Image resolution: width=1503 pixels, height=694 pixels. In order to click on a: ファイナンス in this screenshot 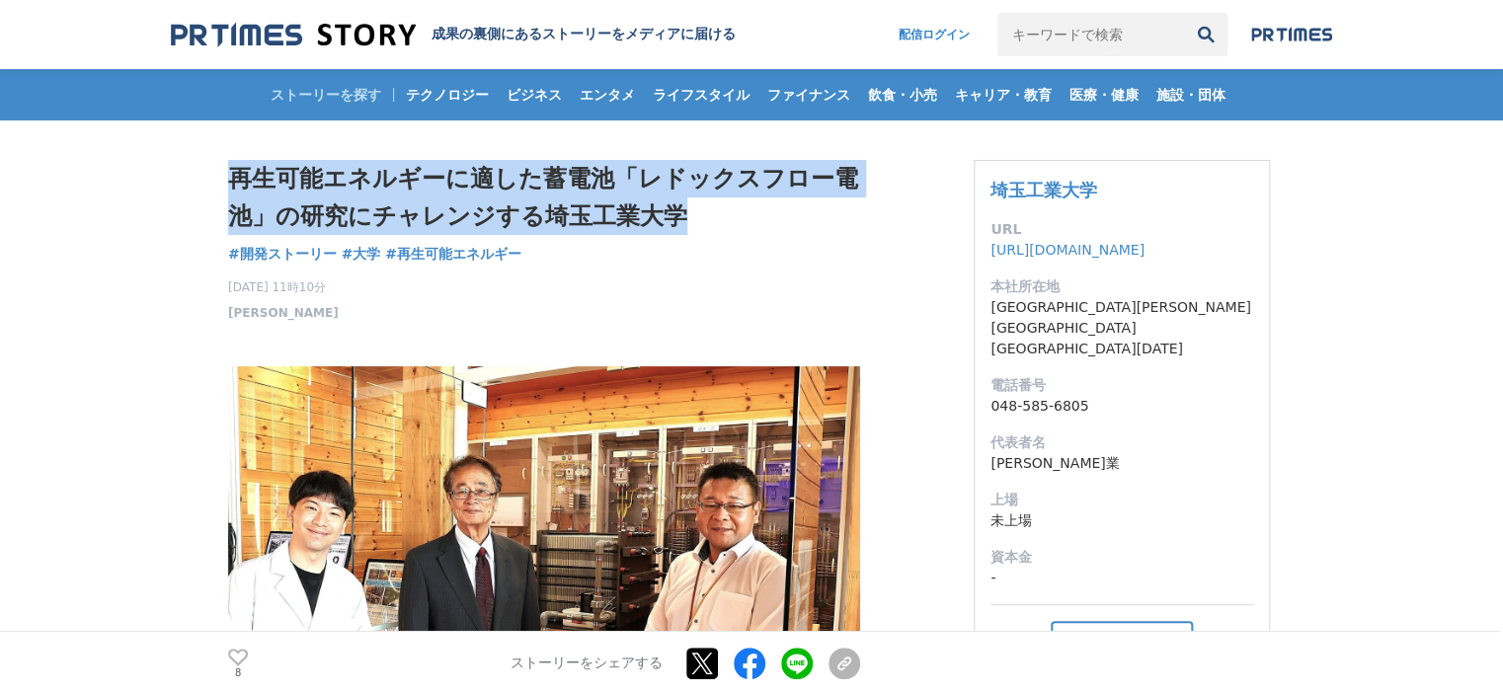, I will do `click(809, 95)`.